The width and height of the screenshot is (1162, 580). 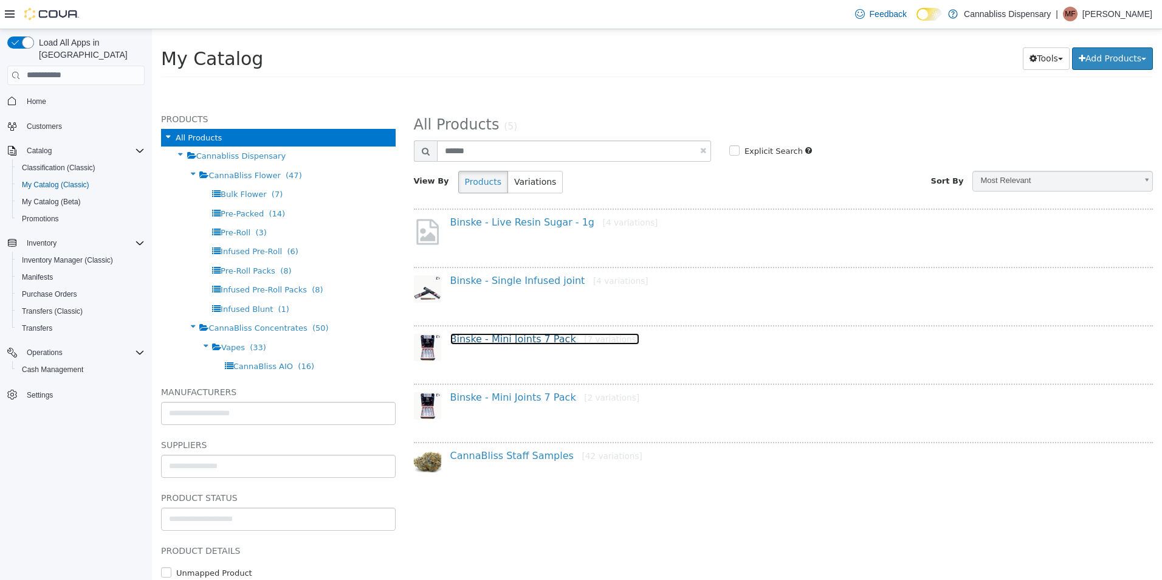 What do you see at coordinates (76, 101) in the screenshot?
I see `button: Home` at bounding box center [76, 101].